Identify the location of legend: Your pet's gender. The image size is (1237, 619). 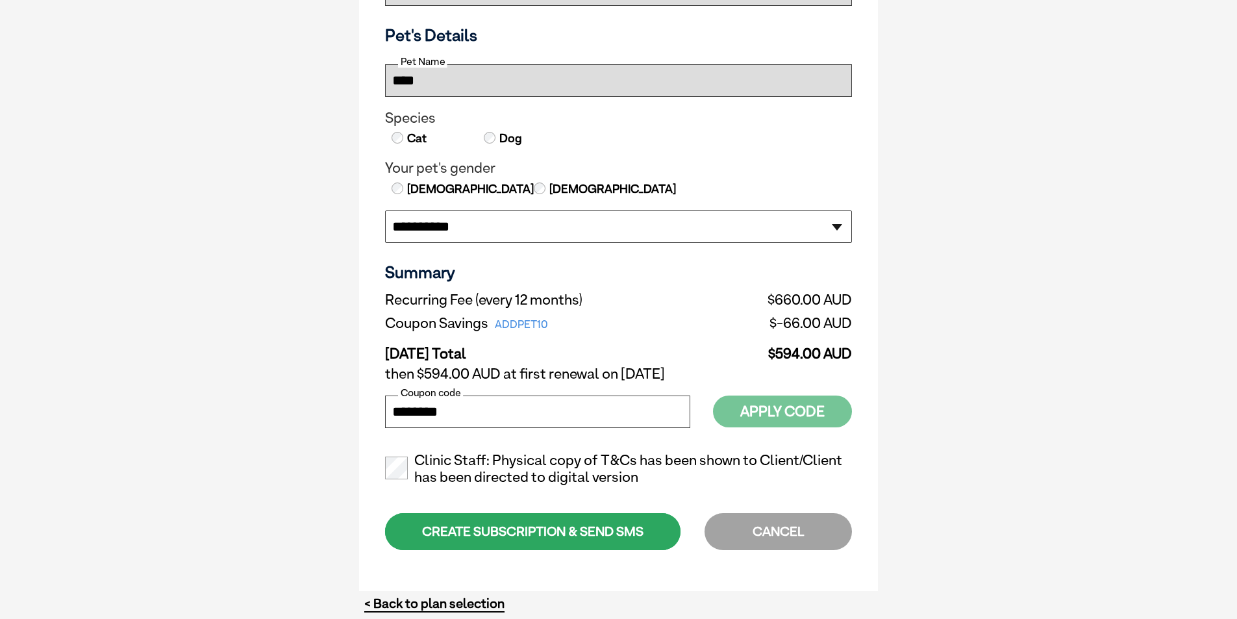
(618, 168).